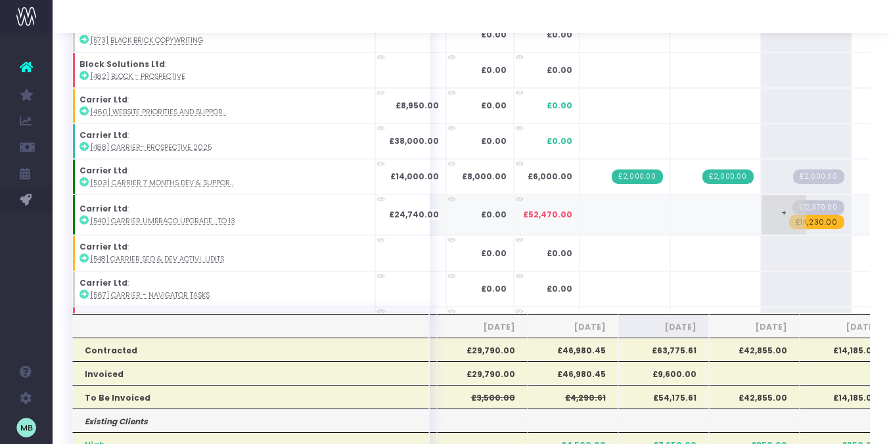 This screenshot has width=889, height=444. I want to click on strong: £38,000.00, so click(414, 141).